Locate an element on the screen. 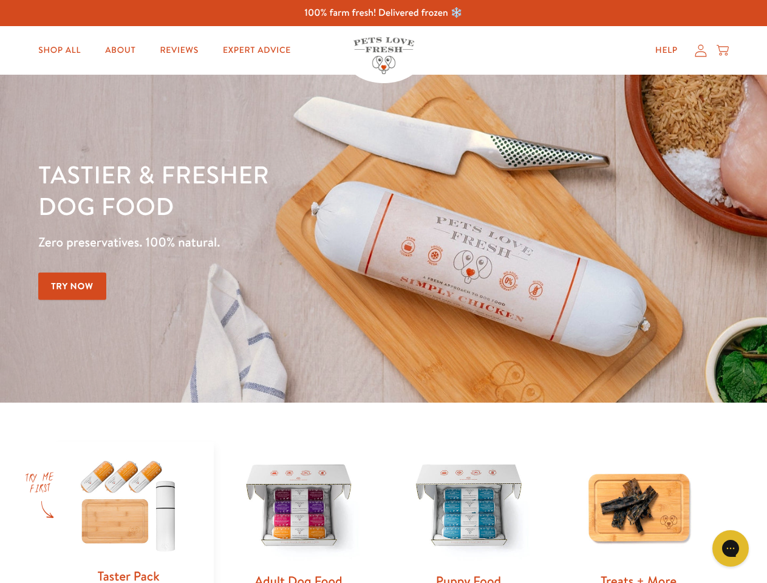 This screenshot has height=583, width=767. a: Reviews is located at coordinates (179, 50).